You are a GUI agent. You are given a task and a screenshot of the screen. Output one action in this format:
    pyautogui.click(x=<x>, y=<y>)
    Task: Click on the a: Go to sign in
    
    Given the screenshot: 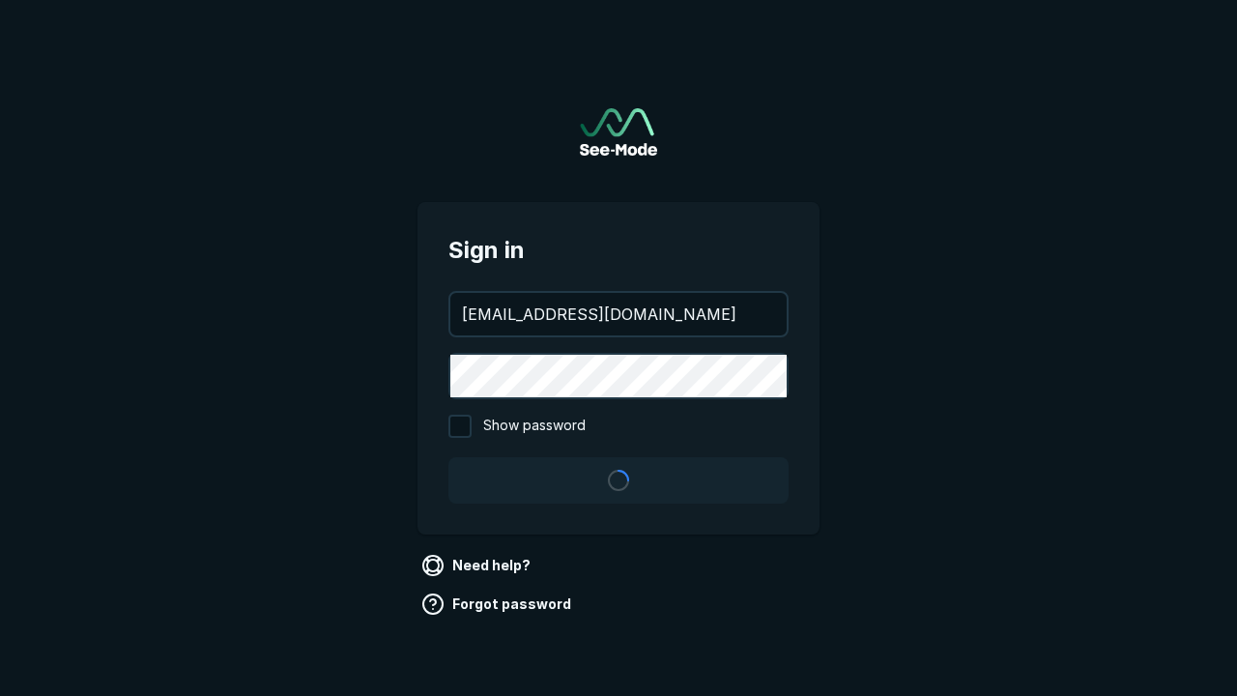 What is the action you would take?
    pyautogui.click(x=619, y=131)
    